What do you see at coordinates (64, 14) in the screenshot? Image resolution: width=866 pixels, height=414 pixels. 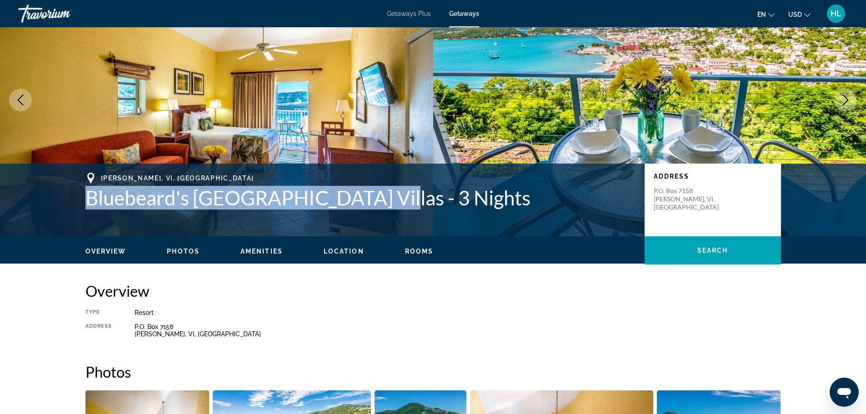 I see `a: Travorium` at bounding box center [64, 14].